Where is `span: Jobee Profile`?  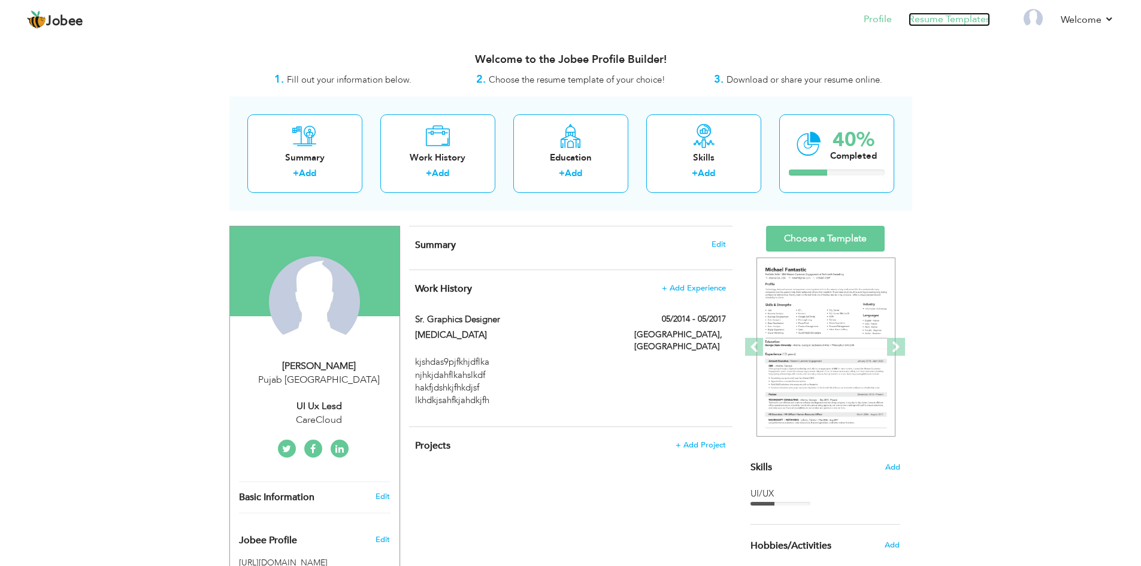
span: Jobee Profile is located at coordinates (268, 541).